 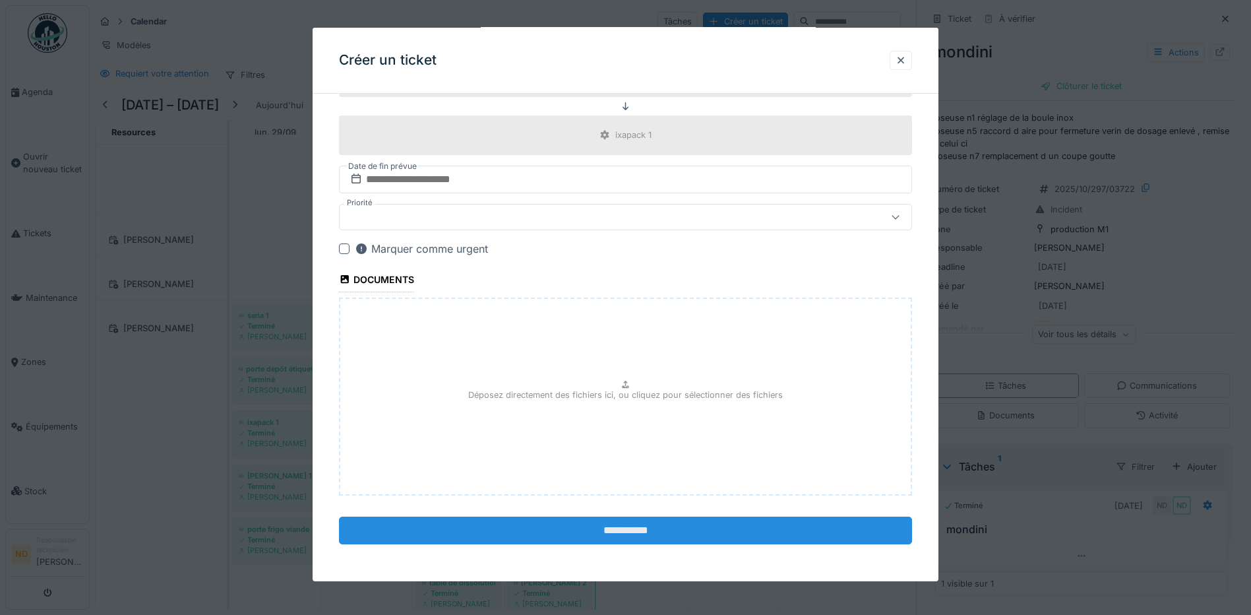 I want to click on label: Date de fin prévue, so click(x=382, y=166).